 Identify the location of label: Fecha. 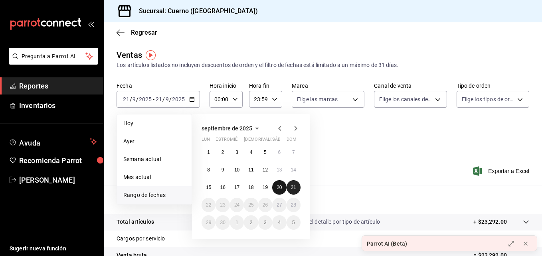
(158, 86).